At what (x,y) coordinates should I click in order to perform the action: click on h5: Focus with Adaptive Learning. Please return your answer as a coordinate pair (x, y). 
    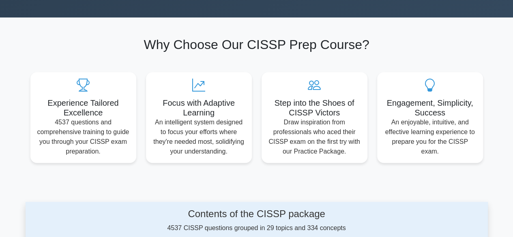
    Looking at the image, I should click on (199, 108).